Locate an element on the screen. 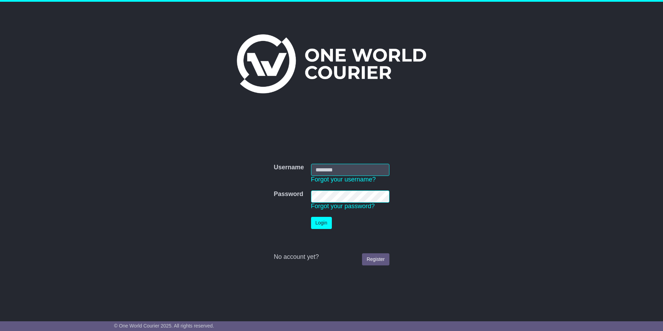 Image resolution: width=663 pixels, height=331 pixels. img: One World is located at coordinates (331, 64).